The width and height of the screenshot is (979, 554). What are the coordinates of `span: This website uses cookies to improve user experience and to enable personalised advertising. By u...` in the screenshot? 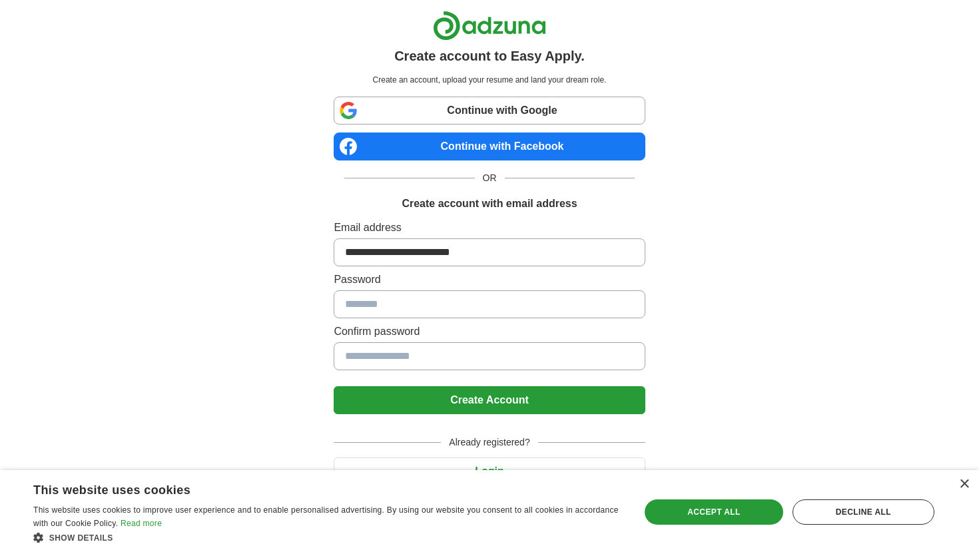 It's located at (326, 517).